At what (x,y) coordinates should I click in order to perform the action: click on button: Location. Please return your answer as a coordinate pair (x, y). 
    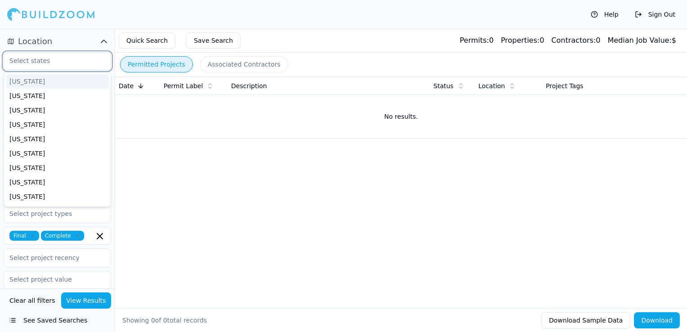
    Looking at the image, I should click on (57, 41).